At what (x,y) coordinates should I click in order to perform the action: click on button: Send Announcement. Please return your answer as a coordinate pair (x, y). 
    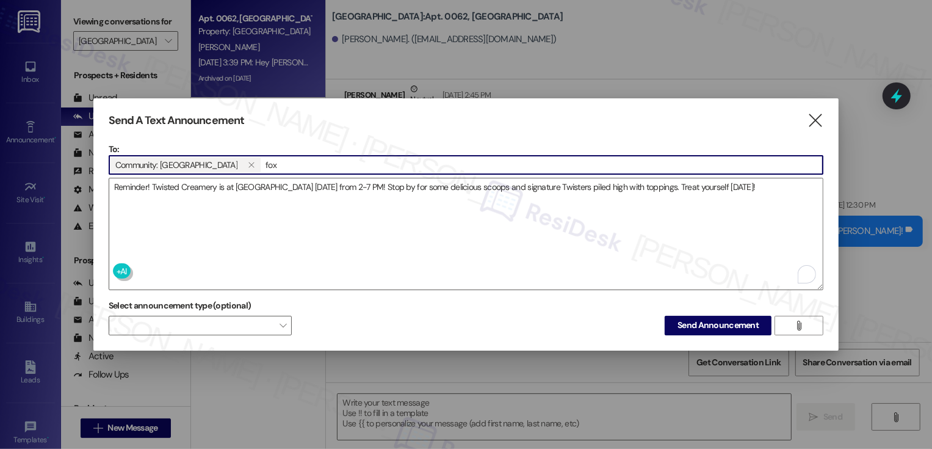
    Looking at the image, I should click on (718, 325).